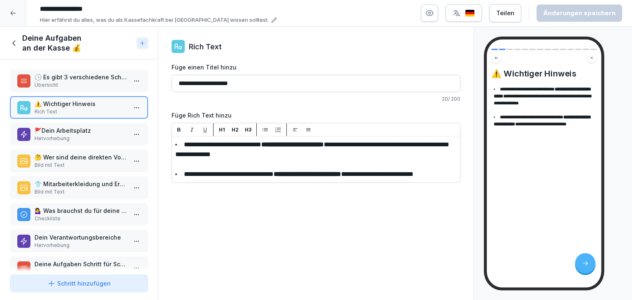  What do you see at coordinates (81, 157) in the screenshot?
I see `p: 🤔 Wer sind deine direkten Vorgesetzten?` at bounding box center [81, 157].